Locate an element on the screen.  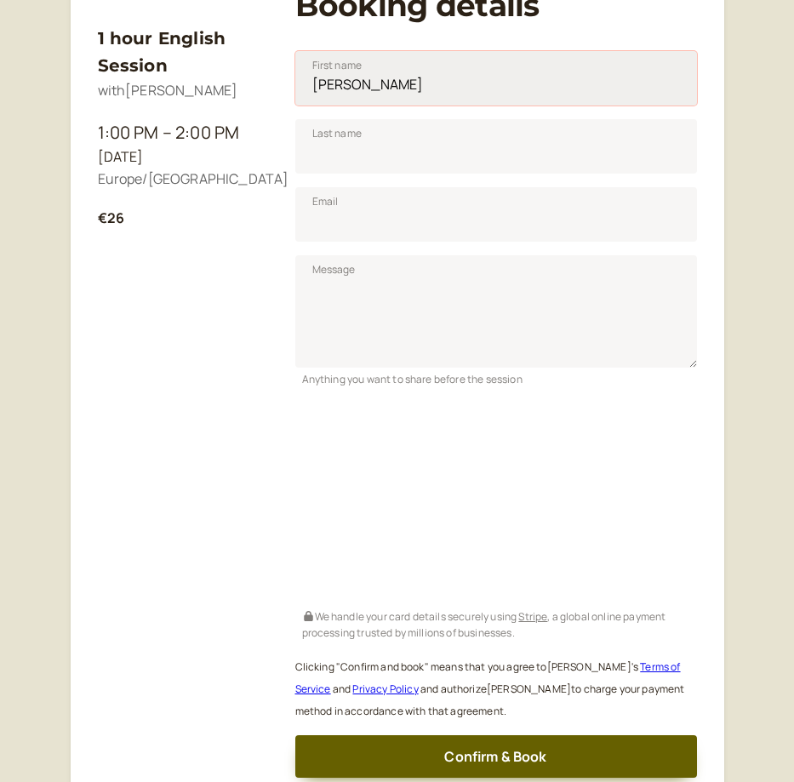
a: Privacy Policy is located at coordinates (385, 688).